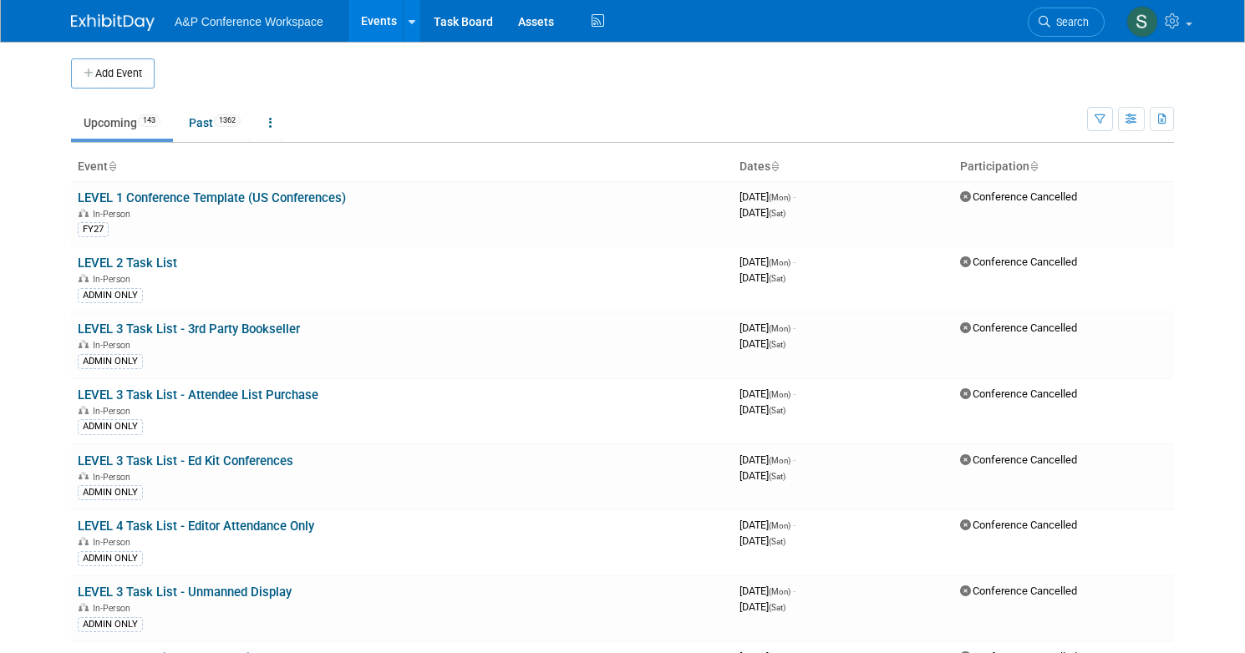  Describe the element at coordinates (196, 526) in the screenshot. I see `a: LEVEL 4 Task List - Editor Attendance Only` at that location.